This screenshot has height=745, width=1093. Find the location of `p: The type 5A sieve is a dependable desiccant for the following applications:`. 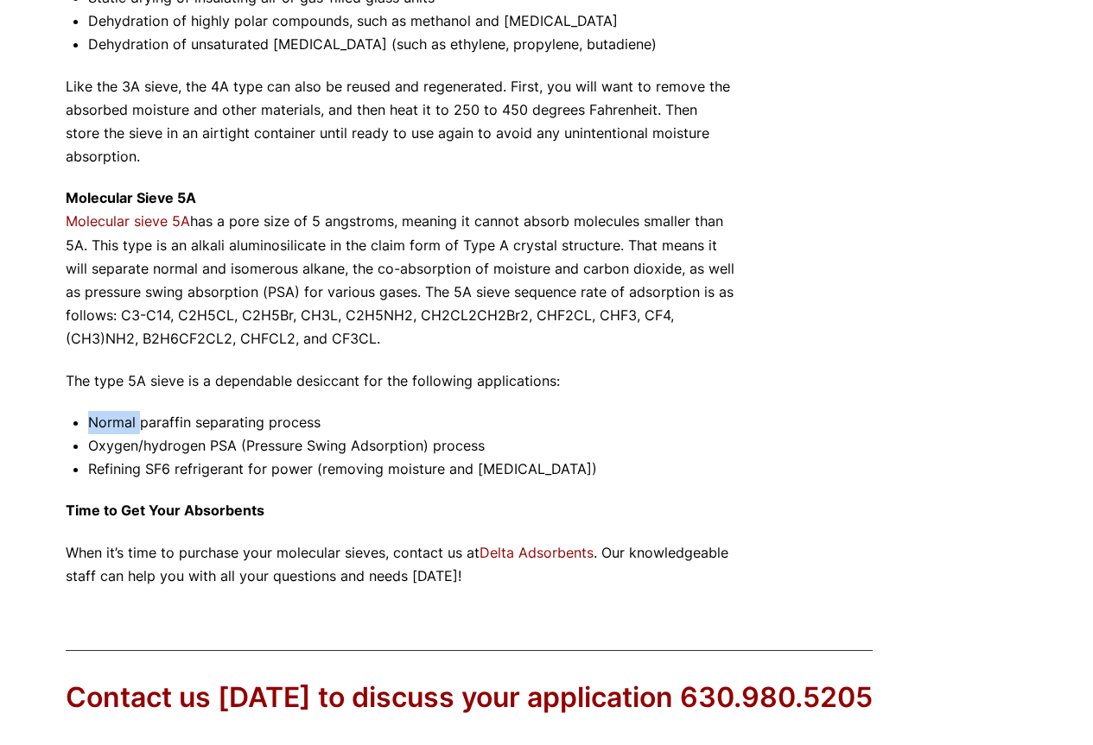

p: The type 5A sieve is a dependable desiccant for the following applications: is located at coordinates (400, 381).